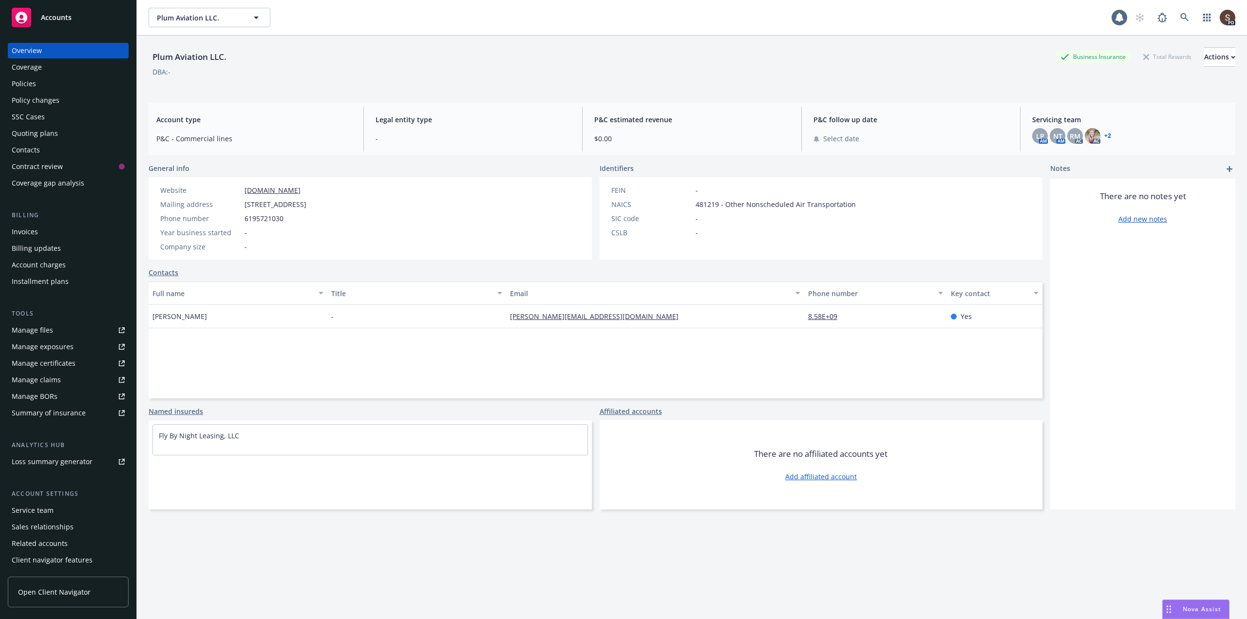 Image resolution: width=1247 pixels, height=619 pixels. Describe the element at coordinates (473, 119) in the screenshot. I see `span: Legal entity type` at that location.